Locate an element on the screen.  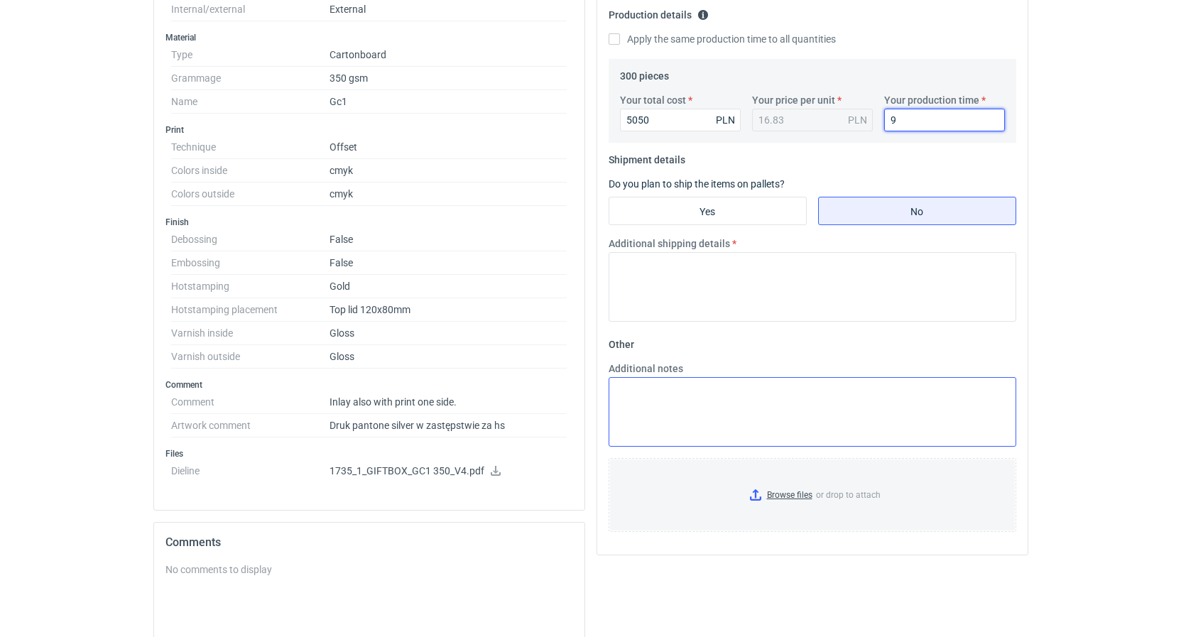
dt: Grammage is located at coordinates (250, 78).